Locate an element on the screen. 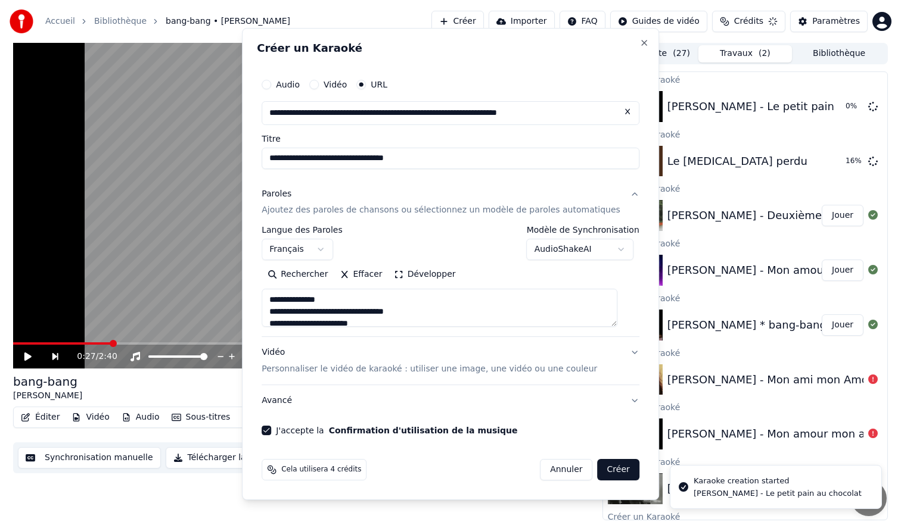  div: Paroles is located at coordinates (276, 194).